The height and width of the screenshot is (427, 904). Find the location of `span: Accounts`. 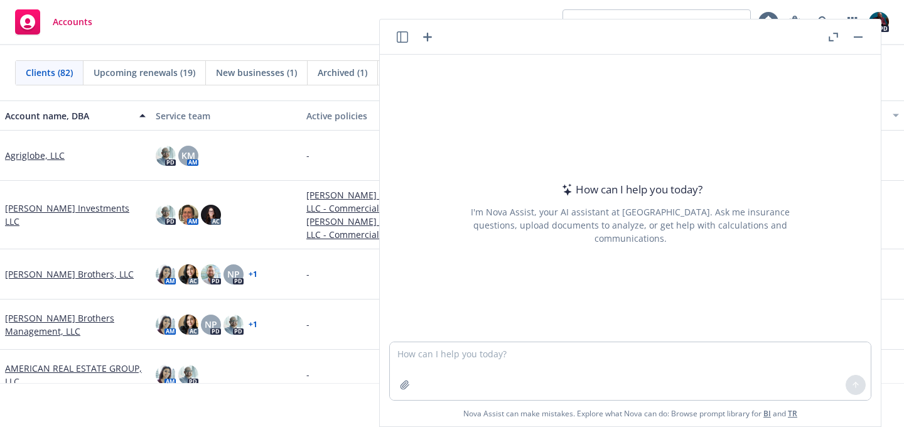

span: Accounts is located at coordinates (72, 22).